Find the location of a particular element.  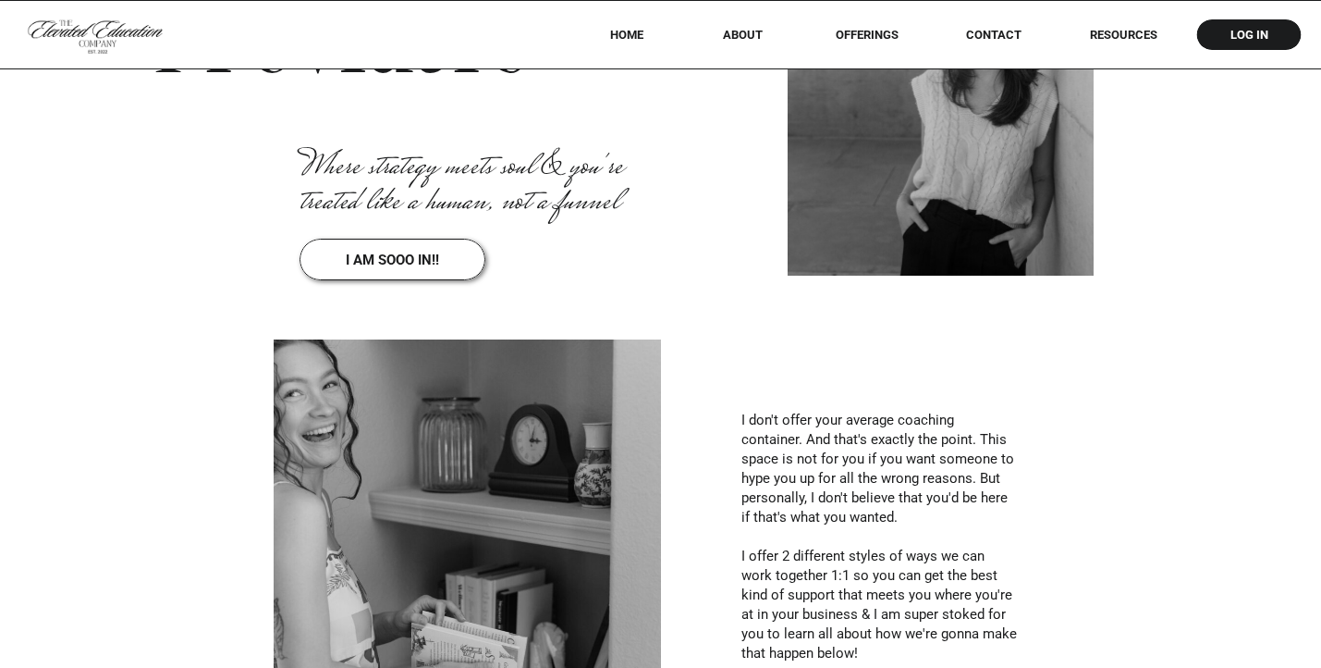

nav: Contact is located at coordinates (994, 34).